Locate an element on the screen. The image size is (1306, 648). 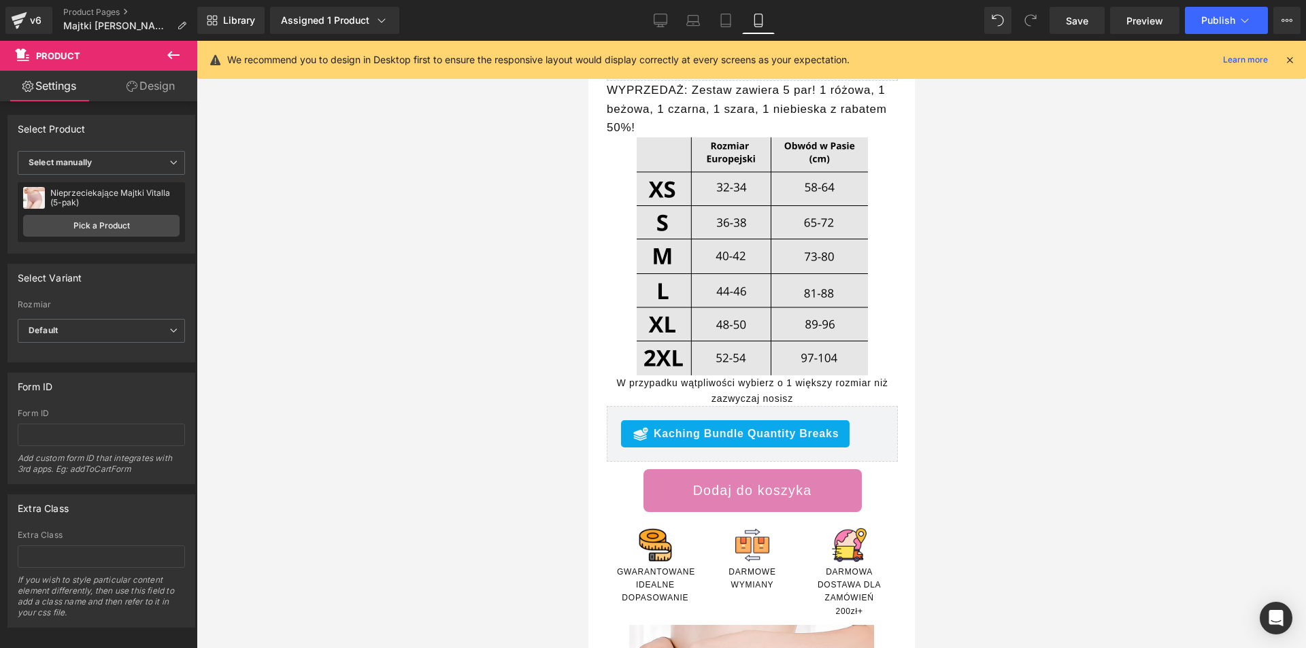
a: Design is located at coordinates (150, 86).